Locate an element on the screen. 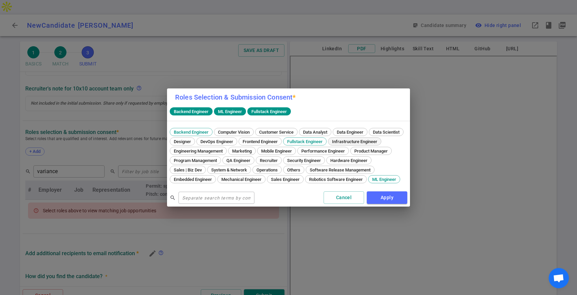  span: Computer Vision is located at coordinates (234, 132).